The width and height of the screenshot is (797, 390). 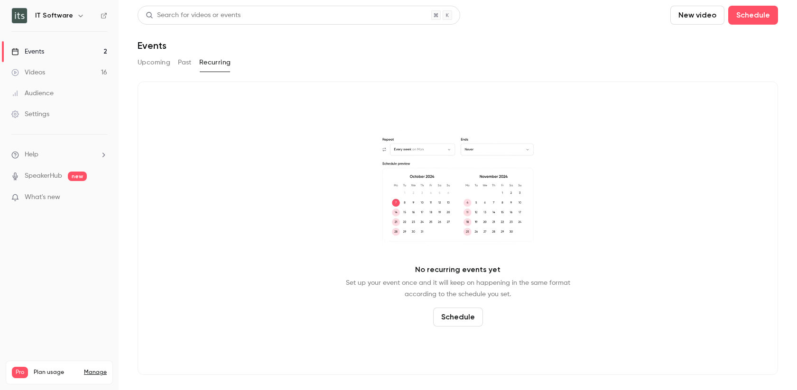 What do you see at coordinates (28, 73) in the screenshot?
I see `div: Videos` at bounding box center [28, 73].